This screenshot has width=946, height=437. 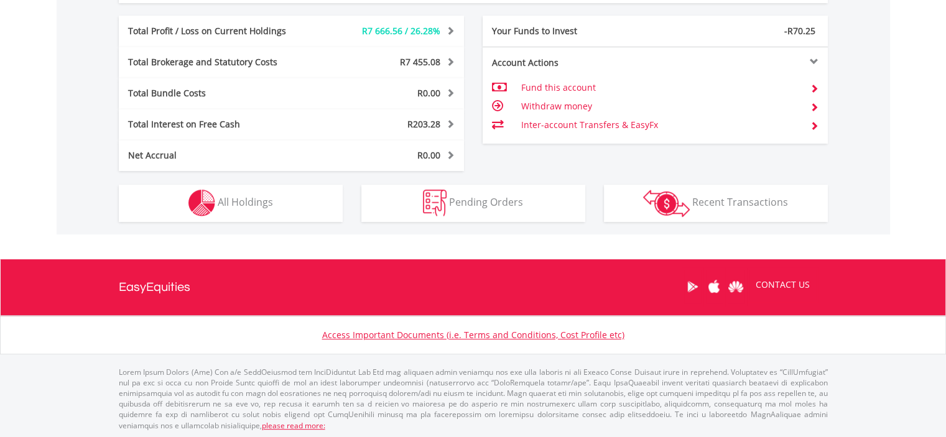 What do you see at coordinates (569, 63) in the screenshot?
I see `div: Account Actions` at bounding box center [569, 63].